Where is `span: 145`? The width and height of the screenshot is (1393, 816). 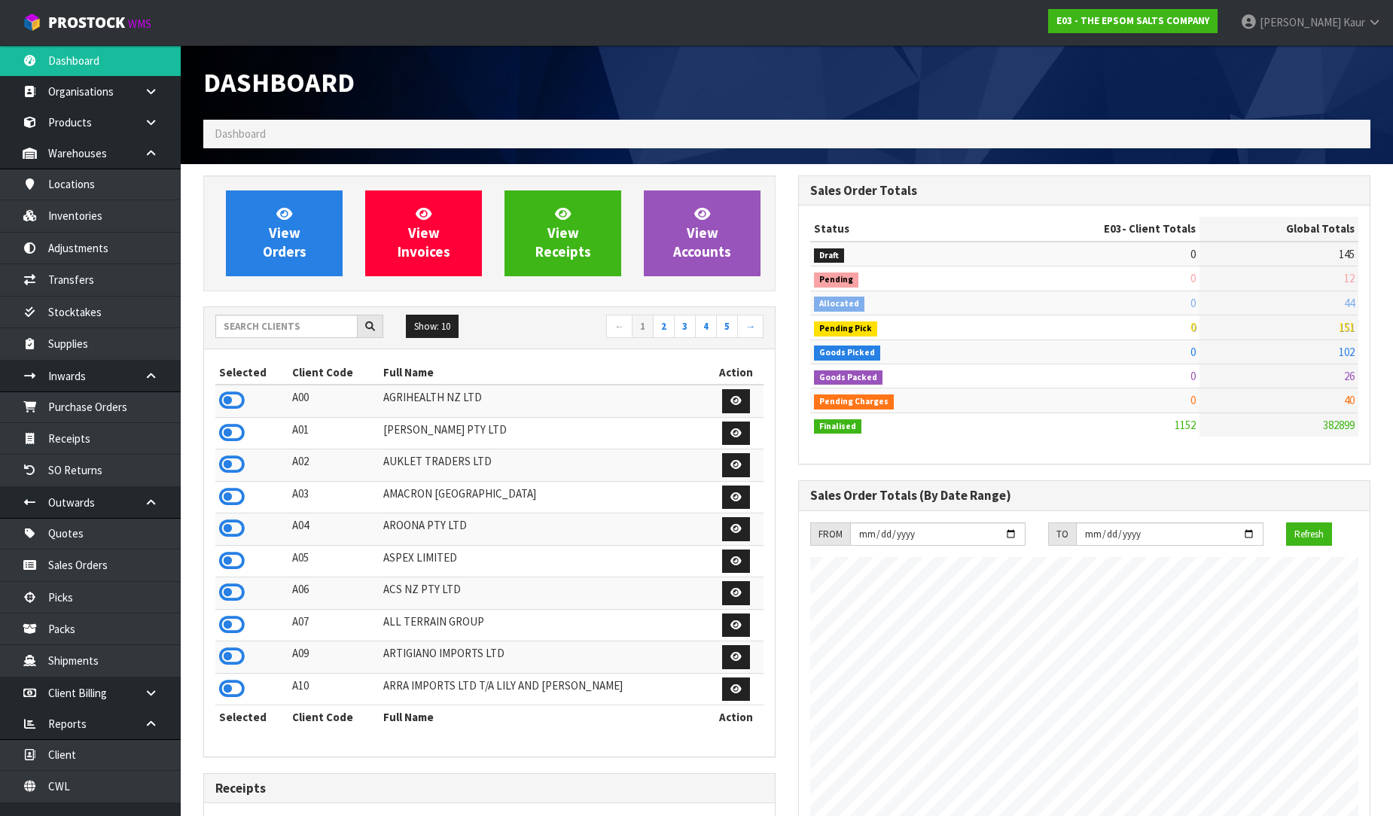
span: 145 is located at coordinates (1346, 254).